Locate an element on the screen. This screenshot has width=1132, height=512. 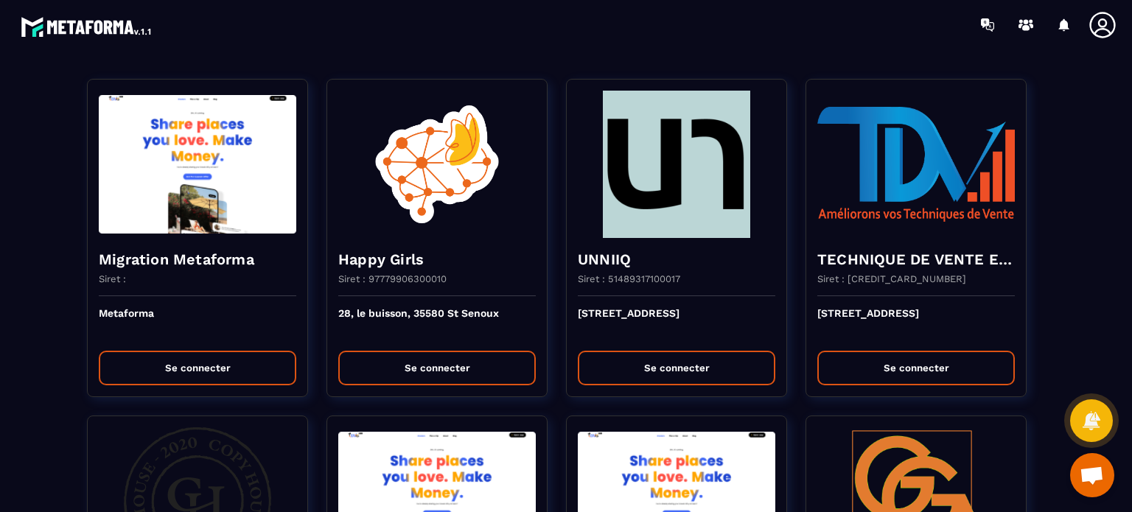
h4: Happy Girls is located at coordinates (437, 259).